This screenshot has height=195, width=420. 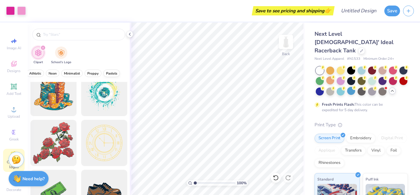 What do you see at coordinates (330, 59) in the screenshot?
I see `span: Next Level Apparel` at bounding box center [330, 59].